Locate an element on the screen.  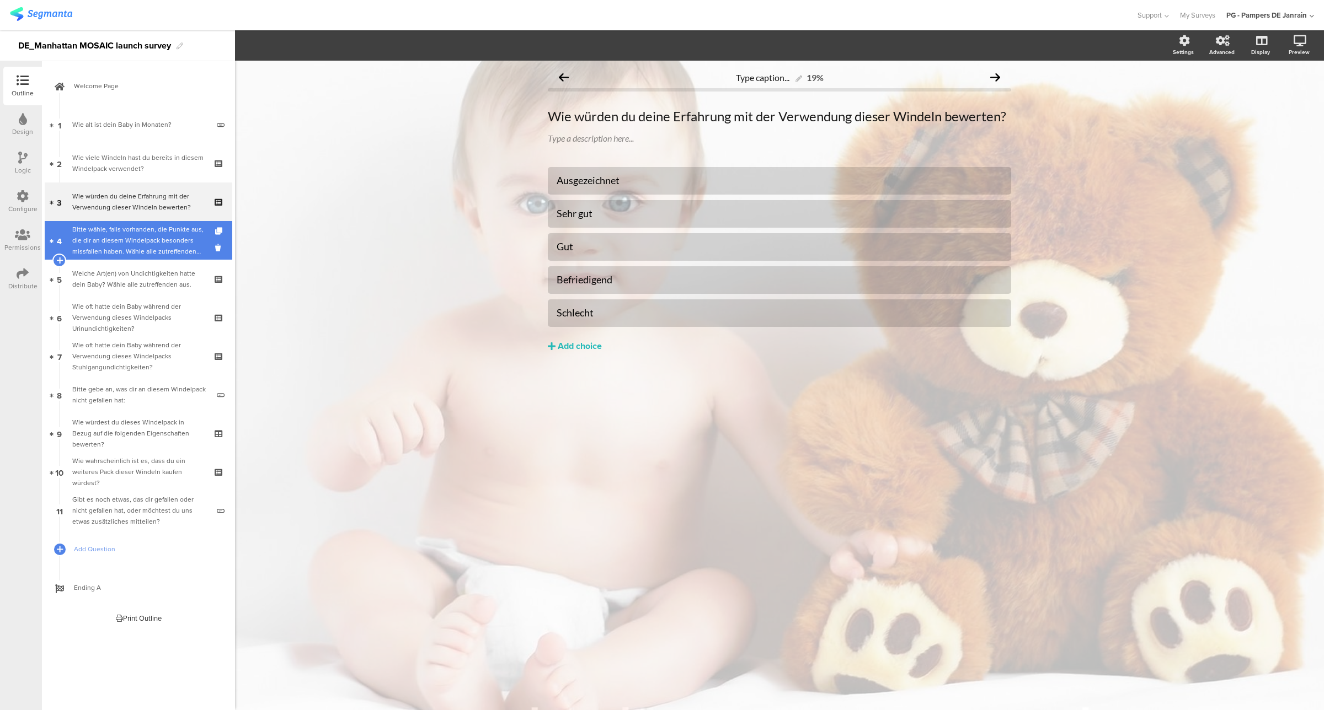
a: 2 Wie viele Windeln hast du bereits in diesem Windelpack verwendet? is located at coordinates (138, 163).